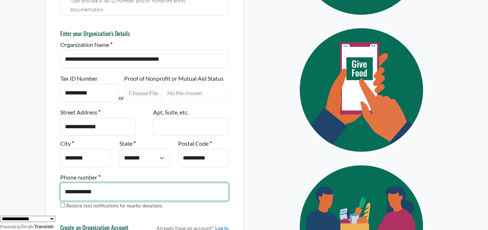 This screenshot has width=488, height=230. I want to click on label: Postal Code, so click(195, 143).